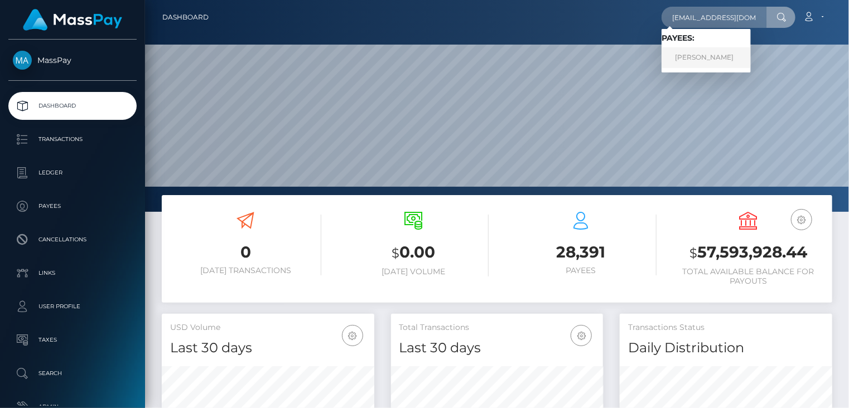 This screenshot has height=408, width=849. What do you see at coordinates (73, 106) in the screenshot?
I see `p: Dashboard` at bounding box center [73, 106].